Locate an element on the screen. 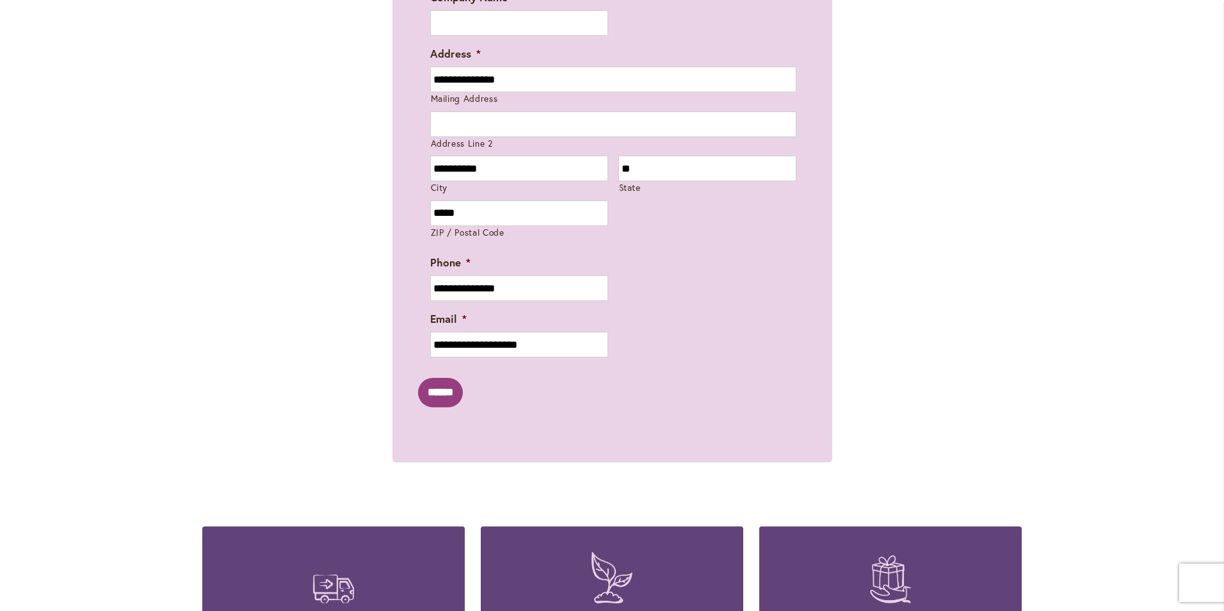 The width and height of the screenshot is (1224, 611). label: Address is located at coordinates (455, 54).